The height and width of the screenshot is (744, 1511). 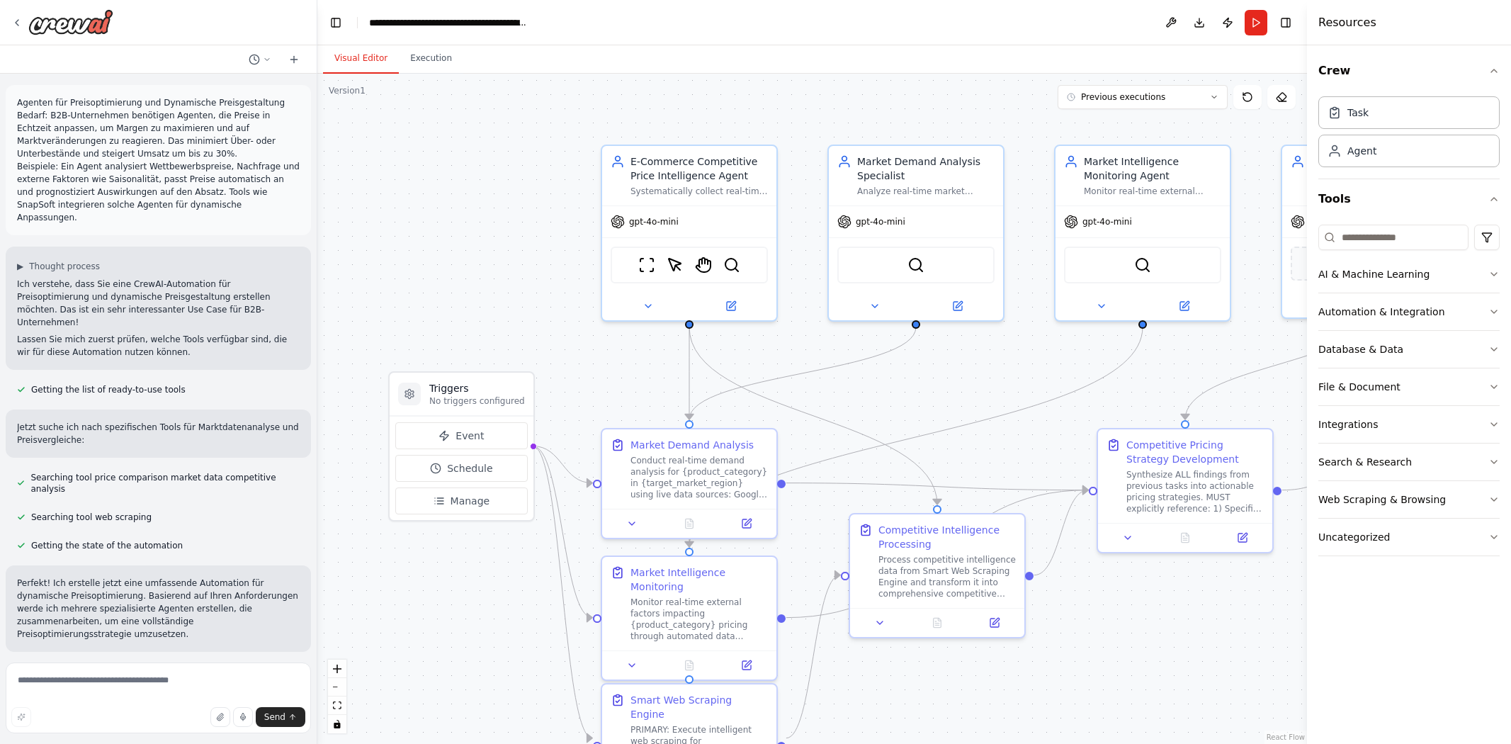 What do you see at coordinates (337, 724) in the screenshot?
I see `button: toggle interactivity` at bounding box center [337, 724].